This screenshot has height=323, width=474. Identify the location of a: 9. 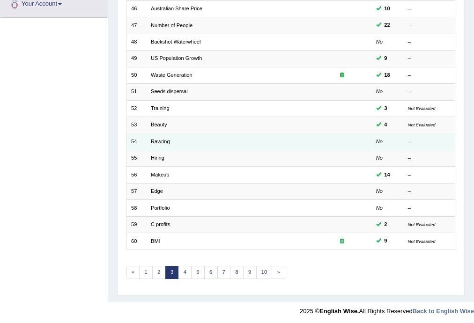
(250, 273).